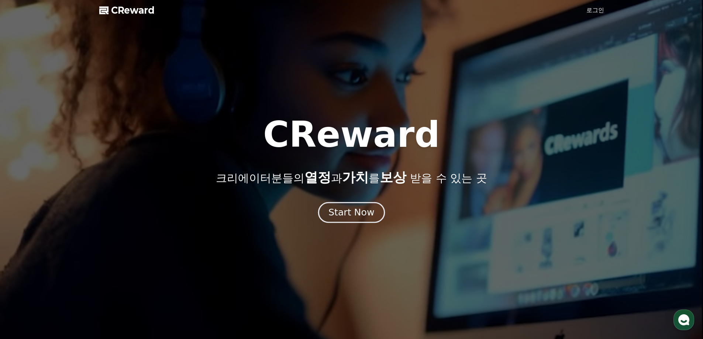  I want to click on span: 홈, so click(25, 248).